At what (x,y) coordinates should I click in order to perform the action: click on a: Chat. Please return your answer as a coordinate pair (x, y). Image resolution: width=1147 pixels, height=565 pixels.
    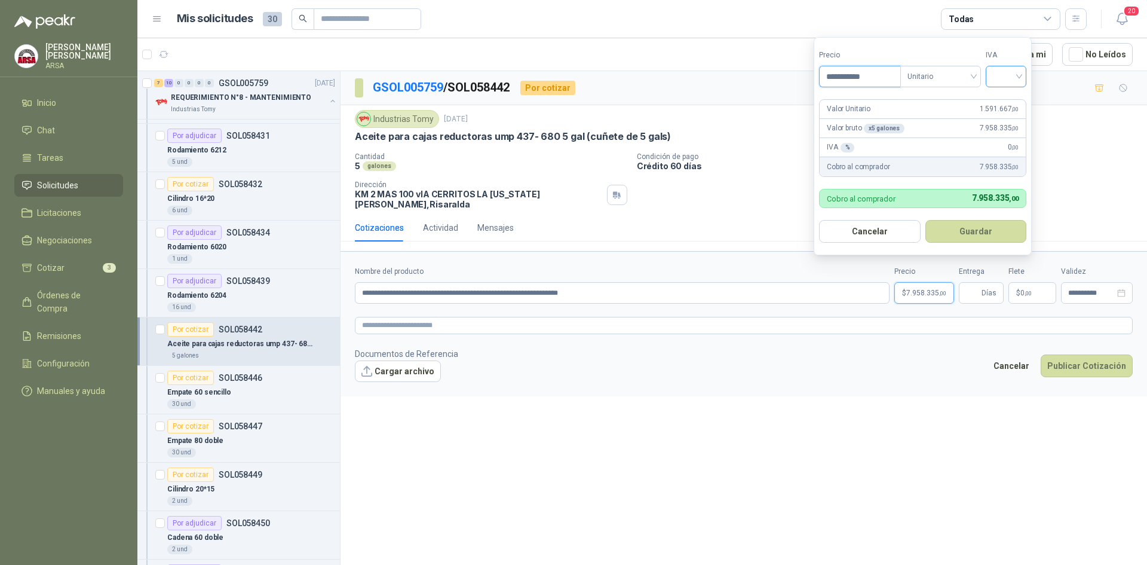
    Looking at the image, I should click on (69, 130).